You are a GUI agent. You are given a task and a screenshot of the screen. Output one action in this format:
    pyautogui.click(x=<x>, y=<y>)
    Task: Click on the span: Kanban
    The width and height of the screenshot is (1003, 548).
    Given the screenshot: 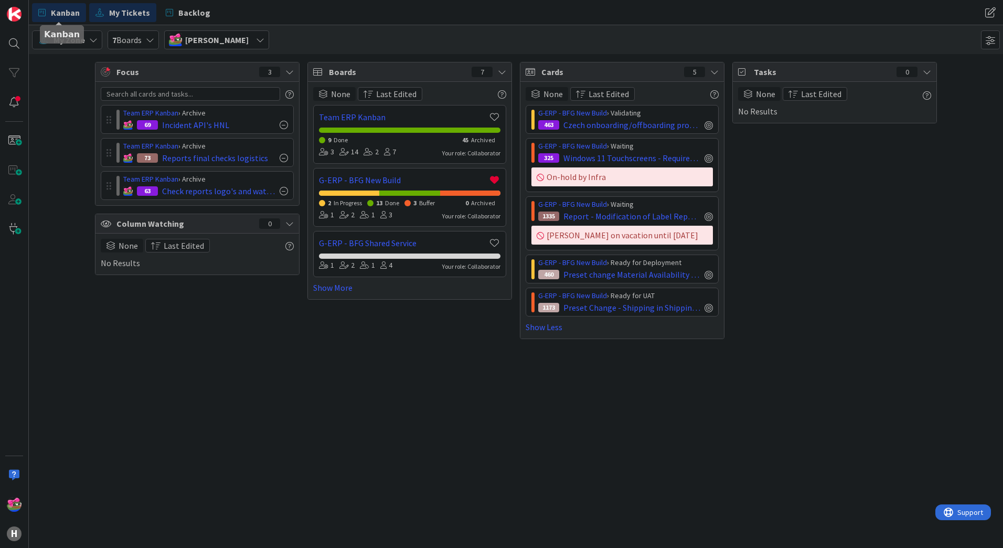 What is the action you would take?
    pyautogui.click(x=65, y=13)
    